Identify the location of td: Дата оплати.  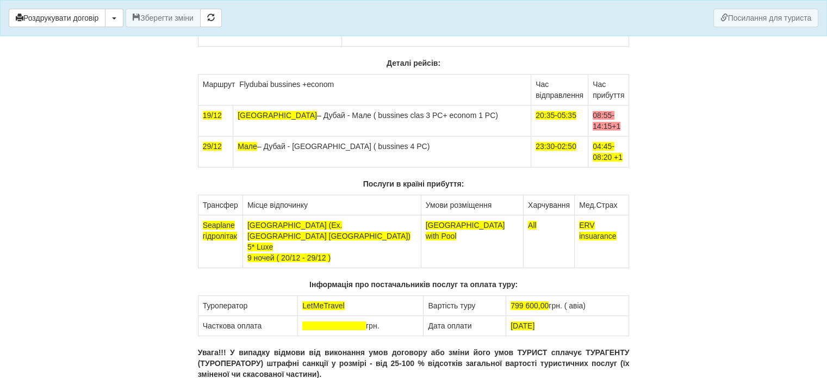
(465, 326).